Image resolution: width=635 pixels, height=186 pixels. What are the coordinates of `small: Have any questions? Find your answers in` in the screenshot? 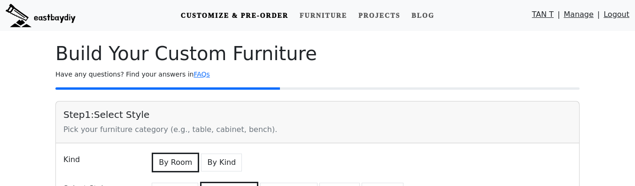 It's located at (133, 74).